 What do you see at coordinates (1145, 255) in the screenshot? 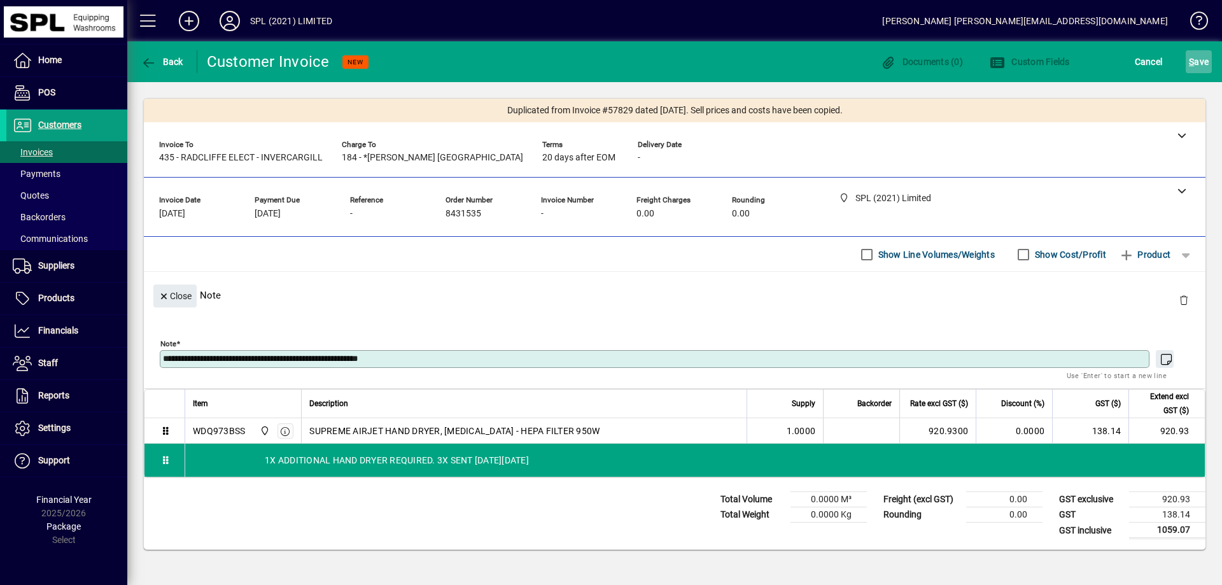
I see `span: Product` at bounding box center [1145, 255].